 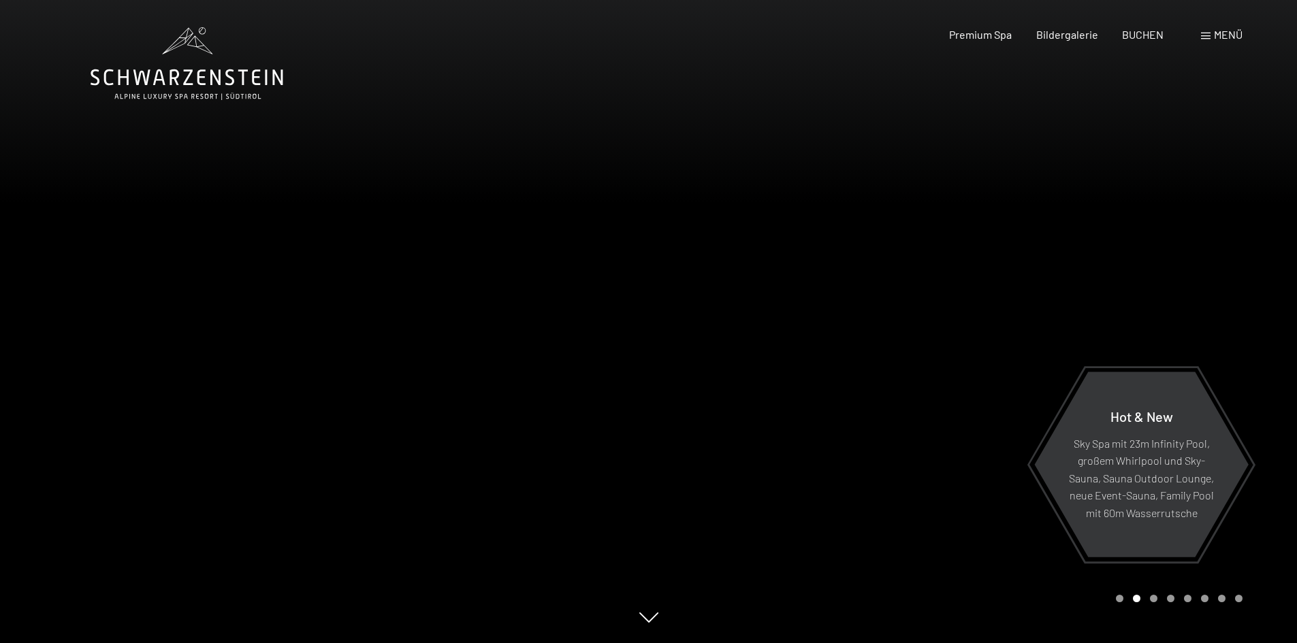 I want to click on div: Carousel Page 4, so click(x=1170, y=598).